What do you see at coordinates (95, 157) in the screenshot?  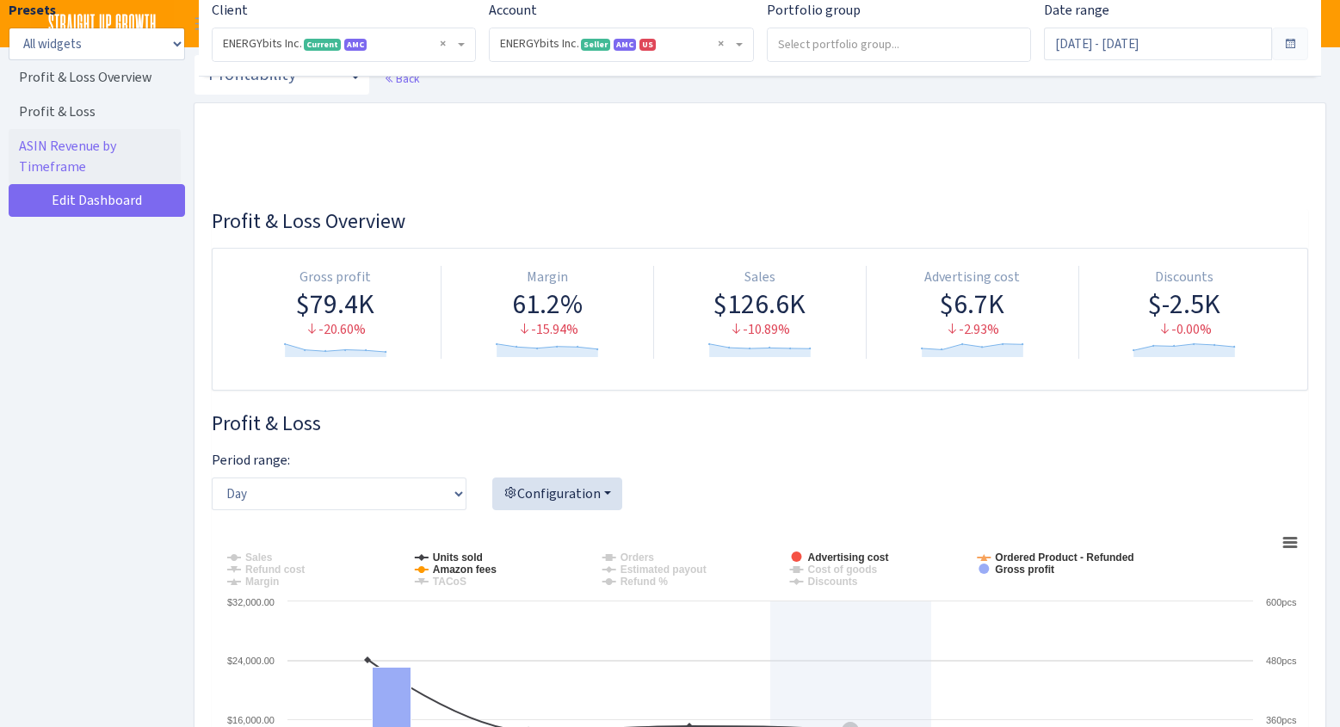 I see `a: ASIN Revenue by Timeframe` at bounding box center [95, 157].